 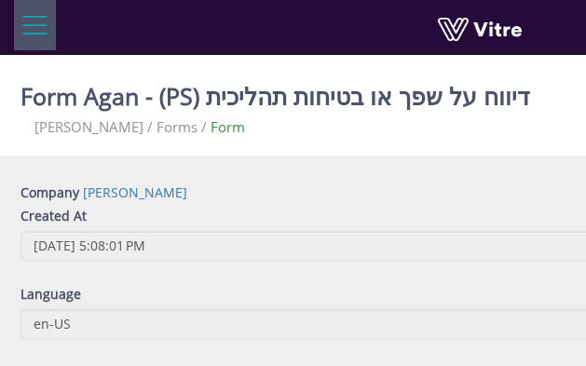 I want to click on a: Forms, so click(x=177, y=127).